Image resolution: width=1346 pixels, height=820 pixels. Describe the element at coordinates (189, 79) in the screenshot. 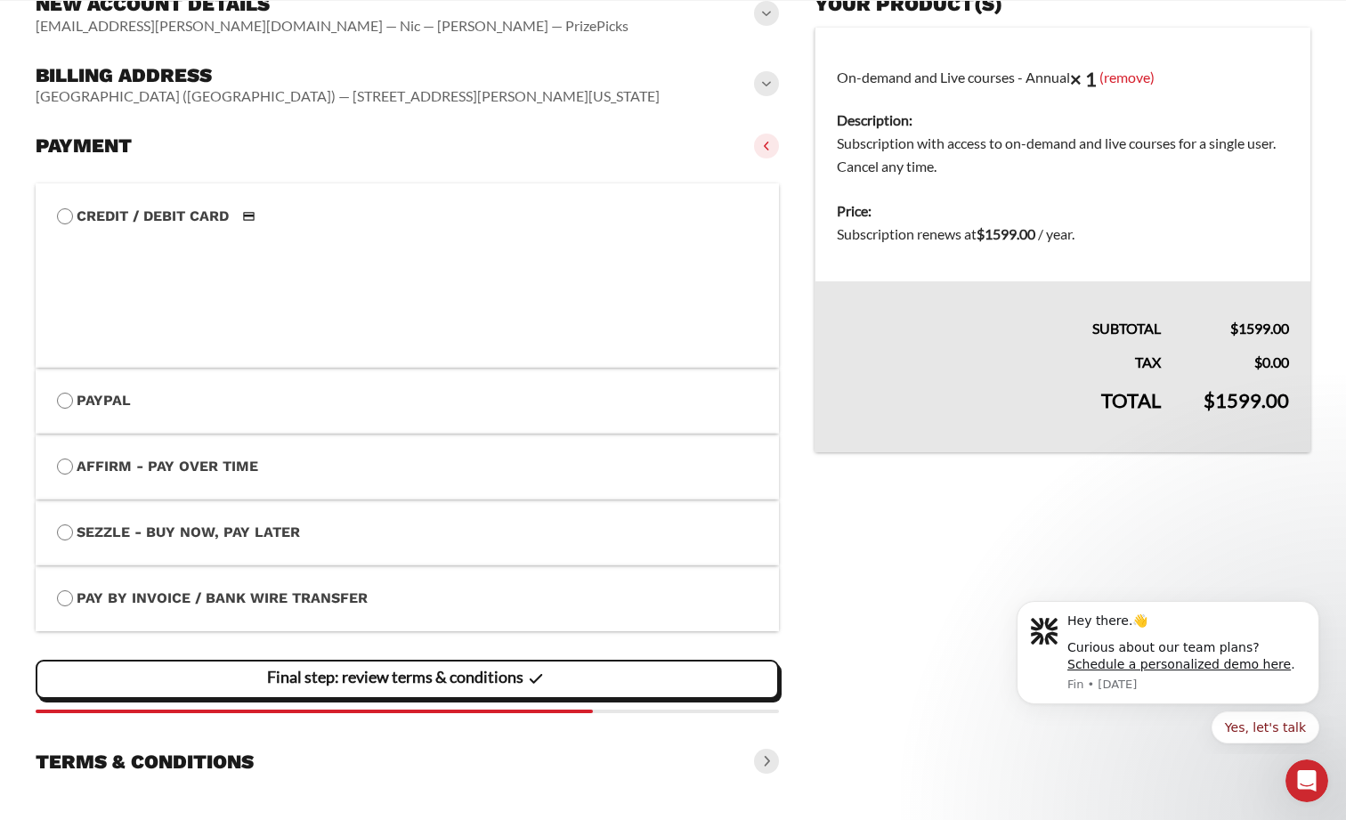

I see `a: Schedule a personalized demo here` at that location.